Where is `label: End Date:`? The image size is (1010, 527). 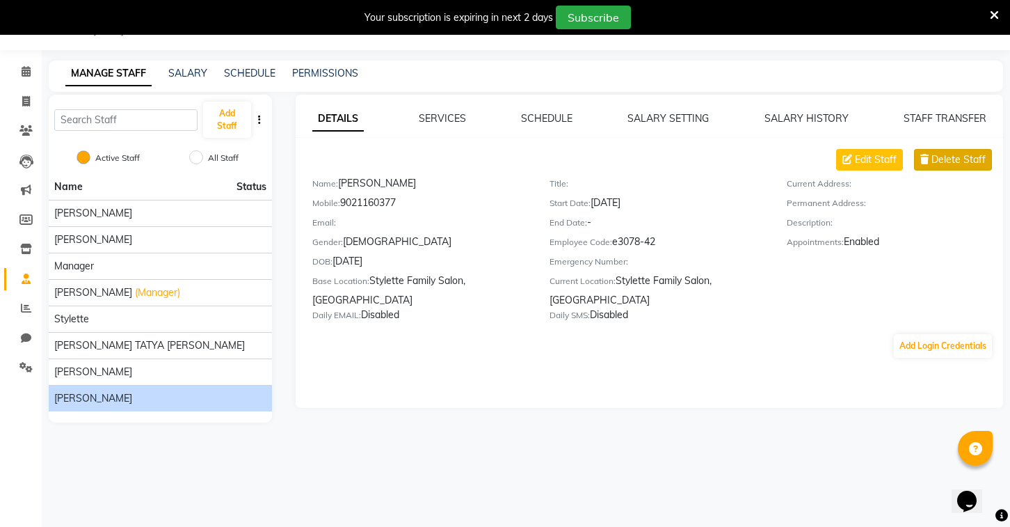 label: End Date: is located at coordinates (568, 223).